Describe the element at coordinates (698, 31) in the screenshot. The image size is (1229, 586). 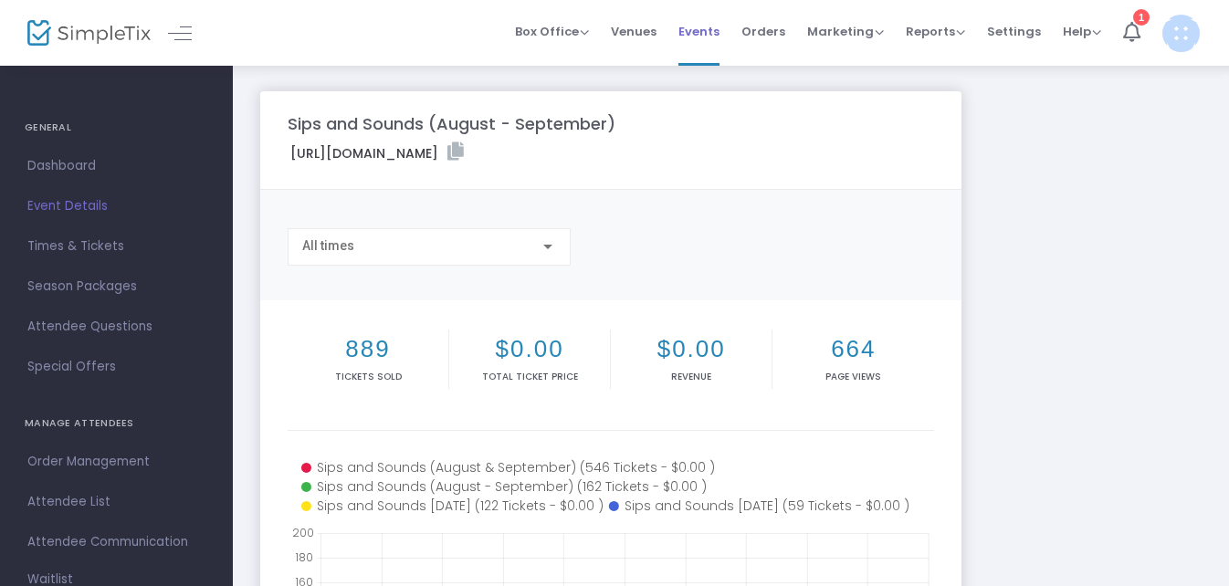
I see `span: Events` at that location.